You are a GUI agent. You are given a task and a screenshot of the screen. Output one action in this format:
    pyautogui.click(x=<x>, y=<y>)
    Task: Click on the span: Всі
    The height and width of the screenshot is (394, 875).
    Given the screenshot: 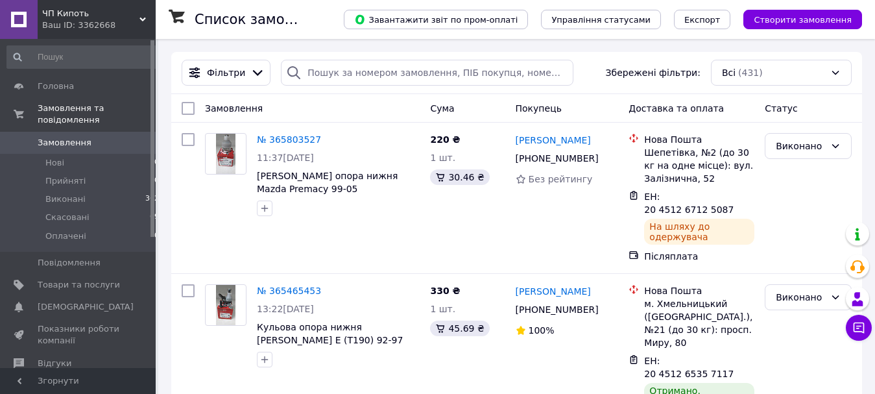 What is the action you would take?
    pyautogui.click(x=728, y=73)
    